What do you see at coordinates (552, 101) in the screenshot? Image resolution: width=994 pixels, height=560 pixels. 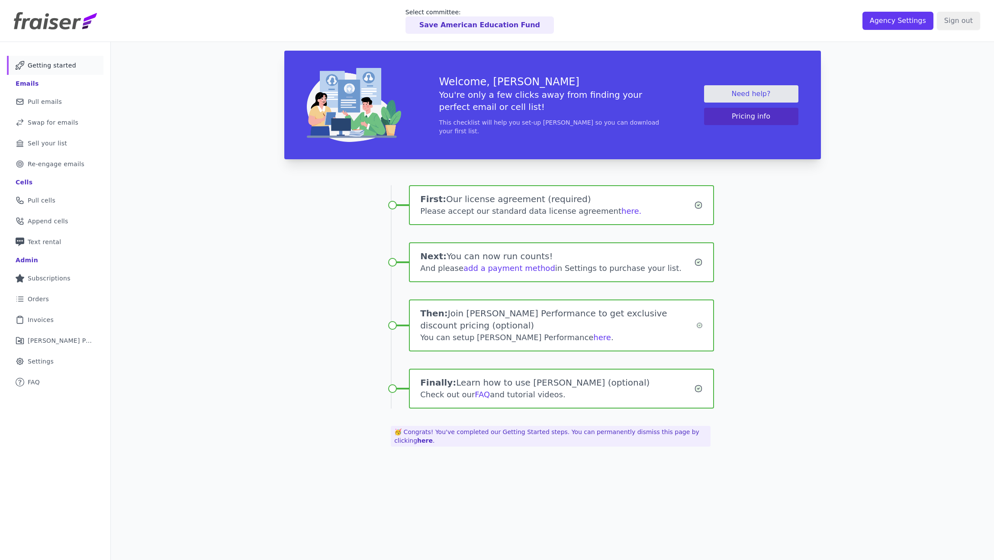 I see `h5: You're only a few clicks away from finding your perfect email or cell list!` at bounding box center [552, 101].